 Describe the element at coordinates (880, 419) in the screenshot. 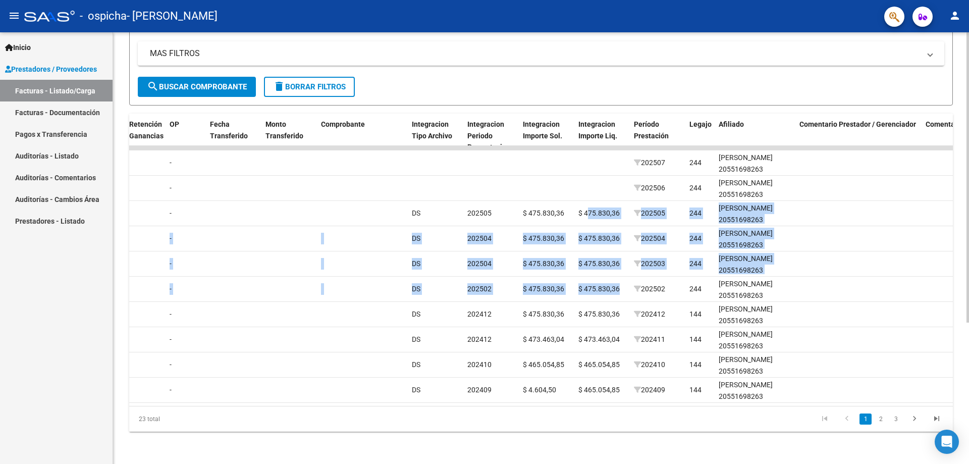

I see `a: 2` at that location.